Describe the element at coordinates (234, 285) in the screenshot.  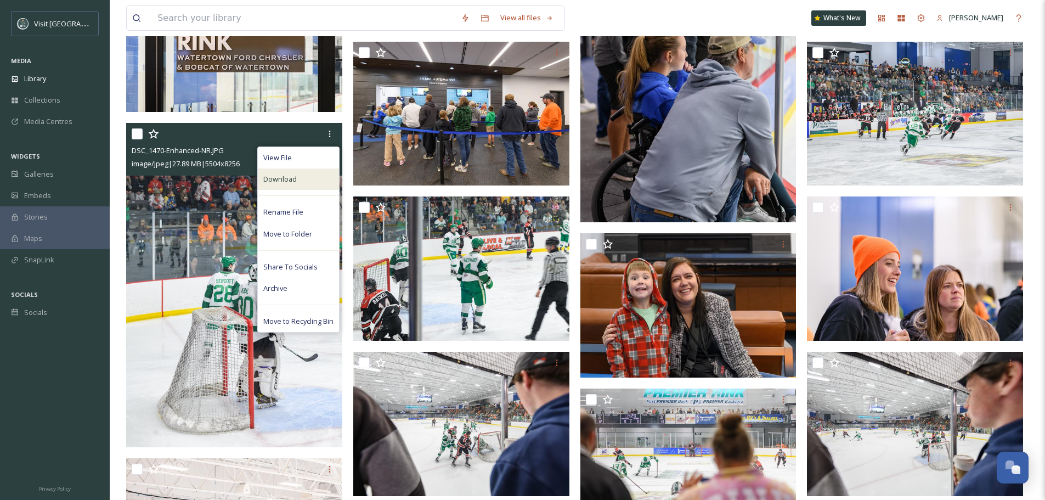
I see `img: DSC_1470-Enhanced-NR.JPG` at that location.